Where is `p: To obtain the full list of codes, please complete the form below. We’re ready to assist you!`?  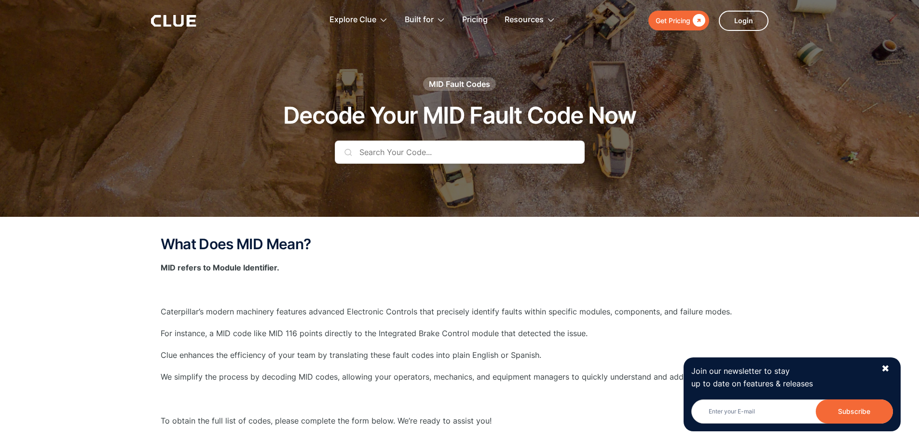 p: To obtain the full list of codes, please complete the form below. We’re ready to assist you! is located at coordinates (460, 420).